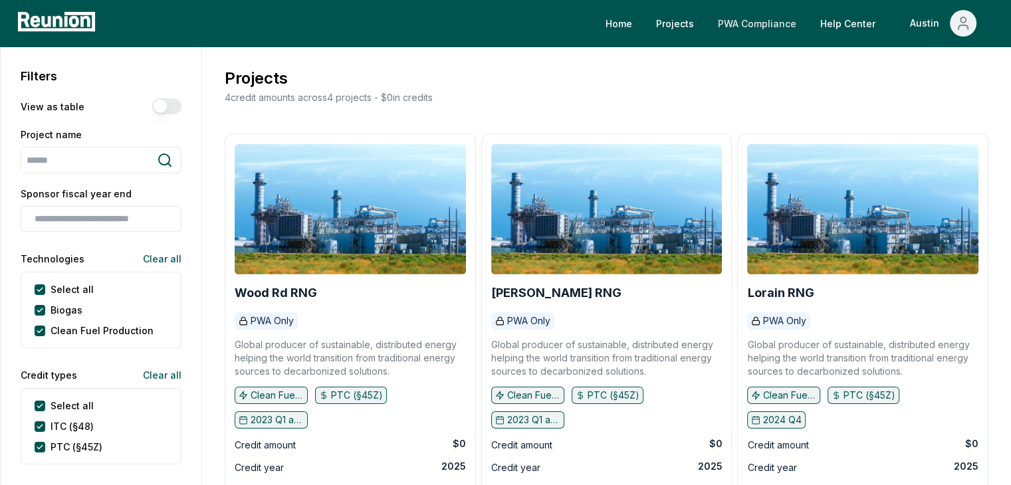 This screenshot has width=1011, height=485. I want to click on b: Wood Rd RNG, so click(276, 292).